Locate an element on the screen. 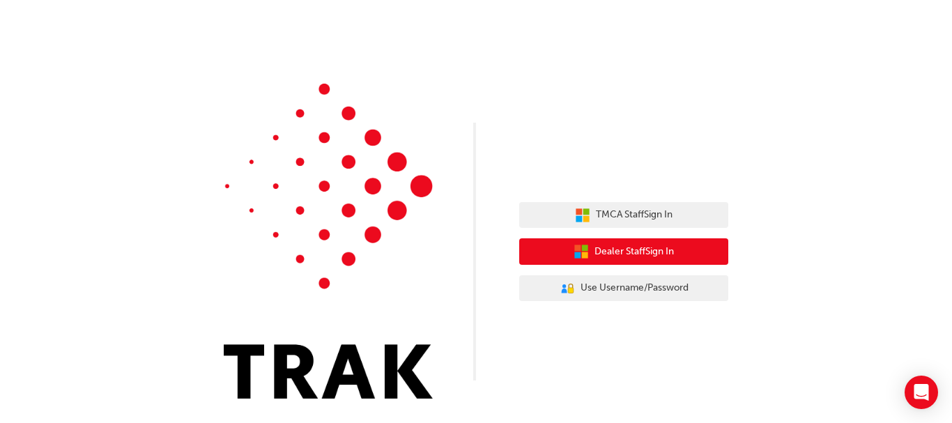  img: Trak is located at coordinates (328, 241).